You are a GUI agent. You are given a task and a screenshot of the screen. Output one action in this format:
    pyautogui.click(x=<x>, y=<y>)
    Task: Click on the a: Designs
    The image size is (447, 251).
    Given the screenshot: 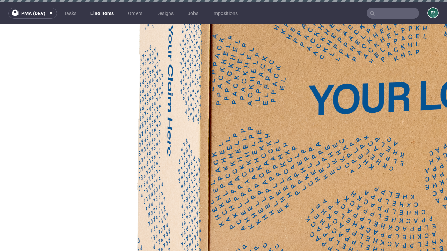 What is the action you would take?
    pyautogui.click(x=165, y=13)
    